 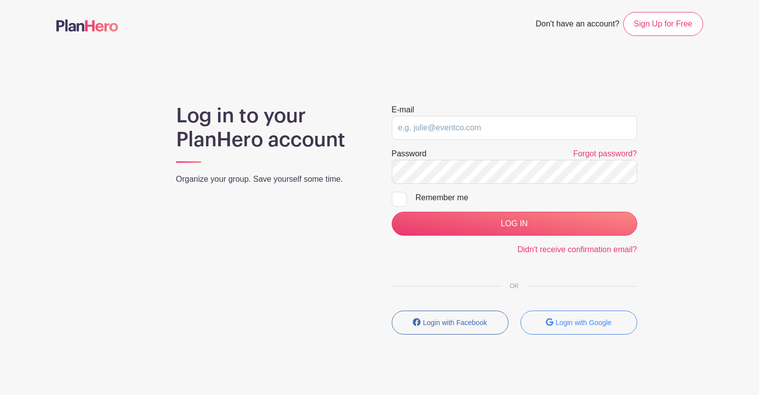 I want to click on input: LOG IN, so click(x=514, y=223).